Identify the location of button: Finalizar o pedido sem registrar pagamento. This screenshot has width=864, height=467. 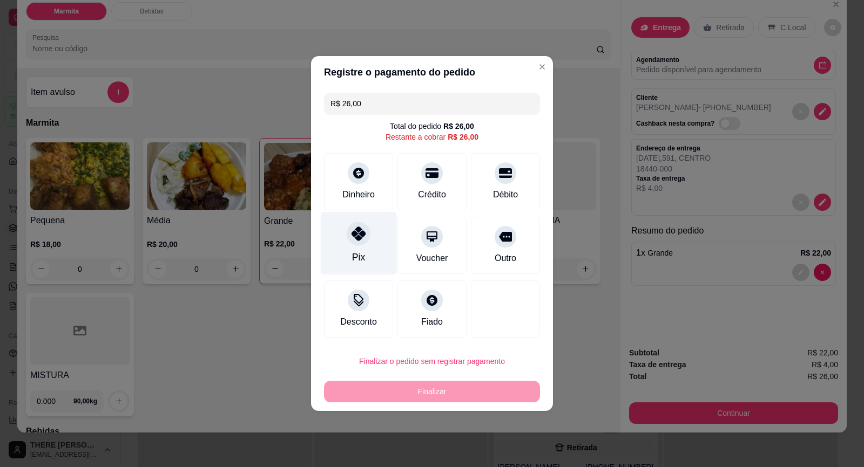
(432, 362).